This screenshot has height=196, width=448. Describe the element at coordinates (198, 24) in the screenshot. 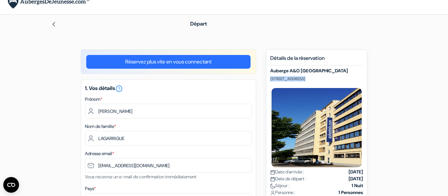

I see `span: Départ` at that location.